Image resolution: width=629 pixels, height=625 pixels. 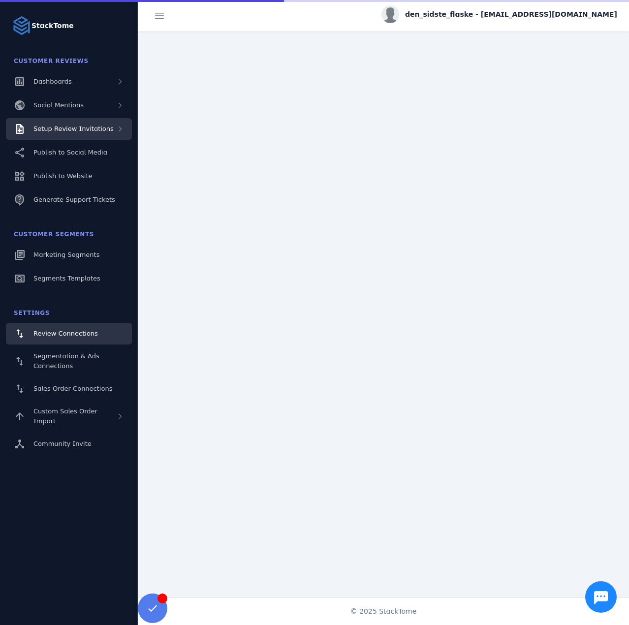 What do you see at coordinates (69, 444) in the screenshot?
I see `a: Community Invite` at bounding box center [69, 444].